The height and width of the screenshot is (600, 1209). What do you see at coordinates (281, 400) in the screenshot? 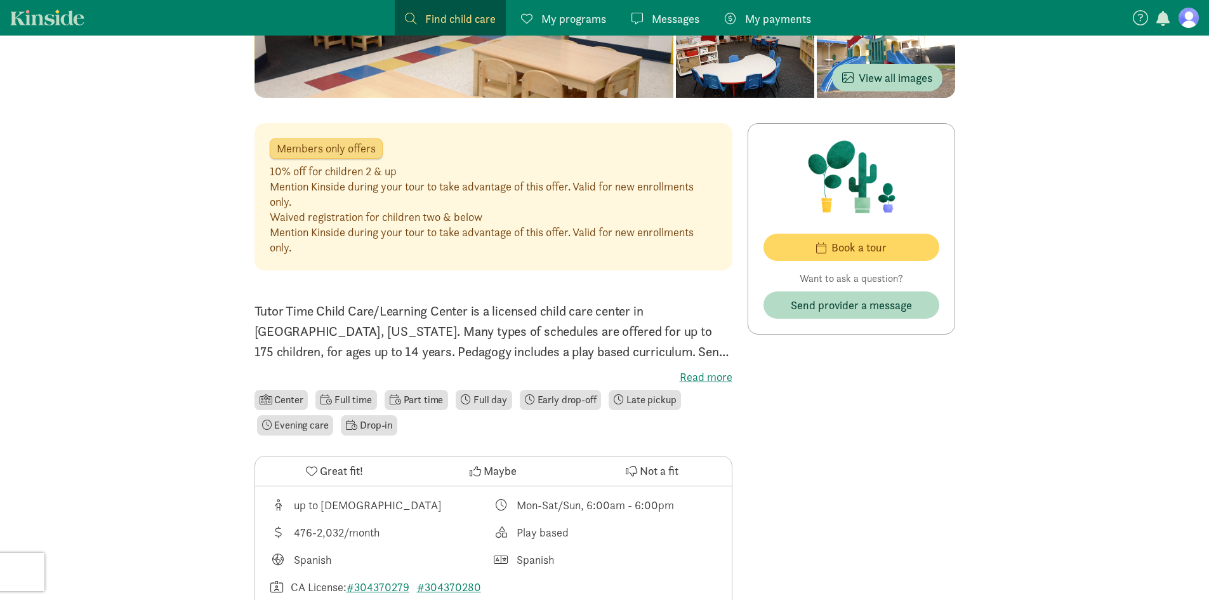
I see `li: Center` at bounding box center [281, 400].